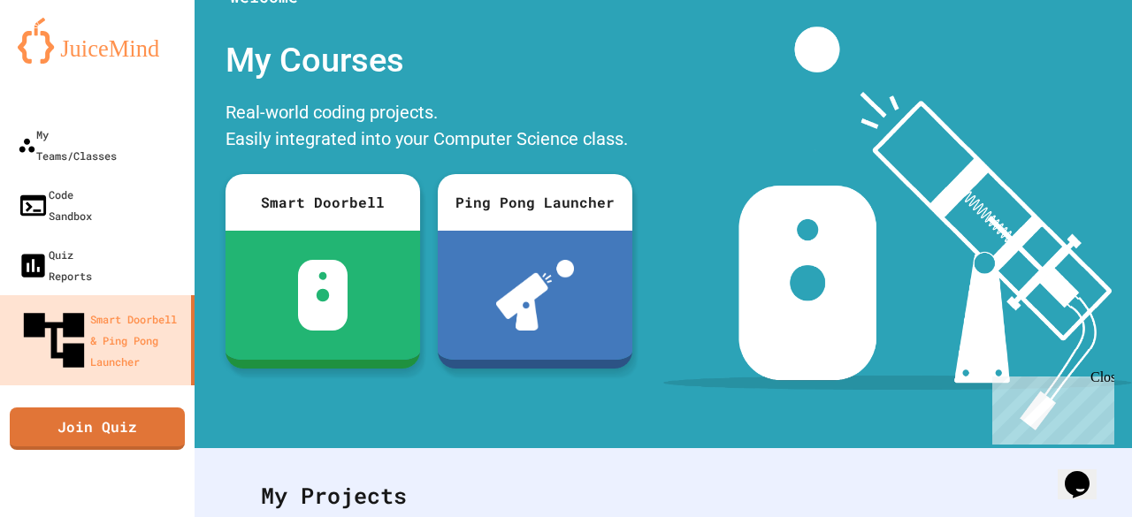 The width and height of the screenshot is (1132, 517). What do you see at coordinates (897, 228) in the screenshot?
I see `img: banner-image-my-projects.png` at bounding box center [897, 228].